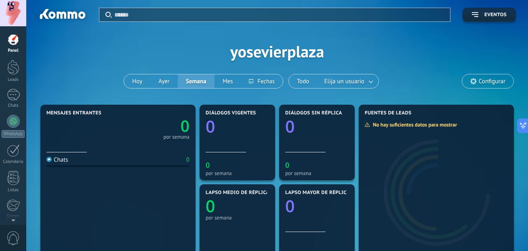 The height and width of the screenshot is (251, 528). Describe the element at coordinates (13, 190) in the screenshot. I see `div: Listas` at that location.